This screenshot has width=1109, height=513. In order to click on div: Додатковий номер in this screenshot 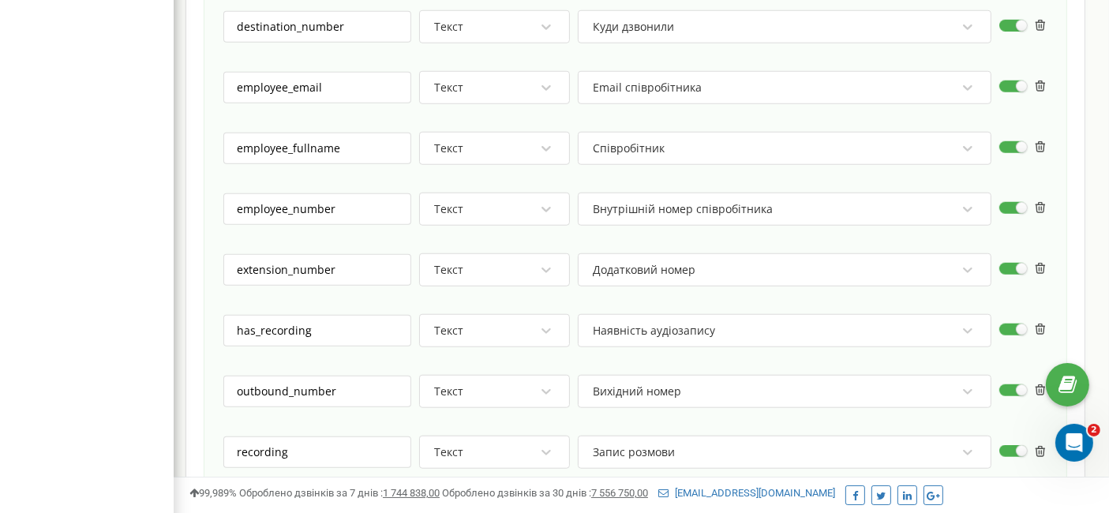, I will do `click(644, 270)`.